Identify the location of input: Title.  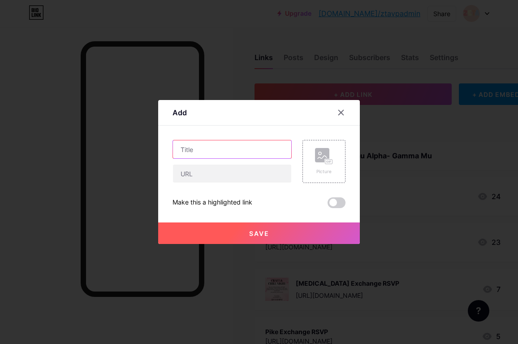
(232, 149).